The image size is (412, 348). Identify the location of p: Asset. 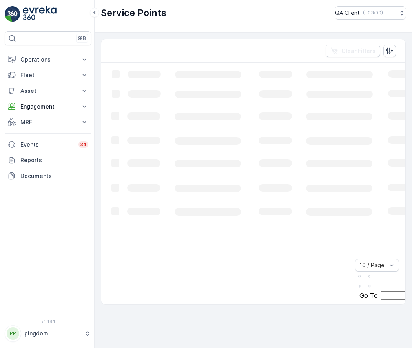
(48, 91).